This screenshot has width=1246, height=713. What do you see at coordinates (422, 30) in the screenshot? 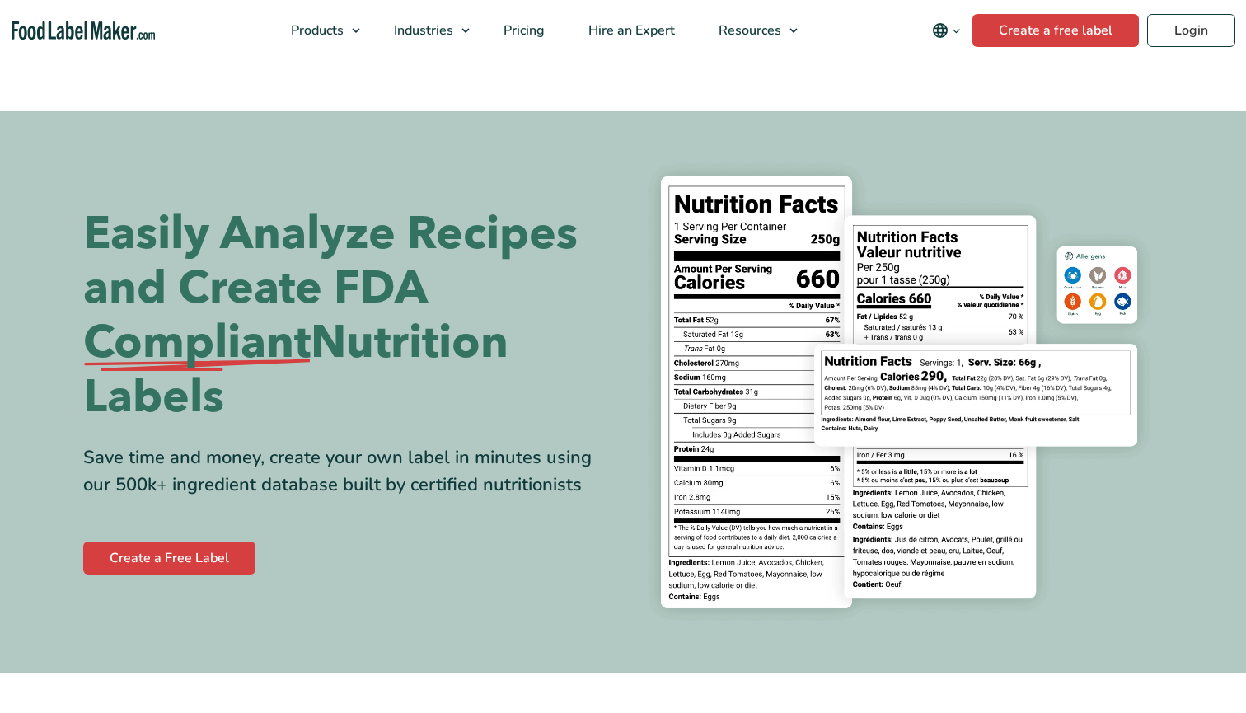
I see `span: Industries` at bounding box center [422, 30].